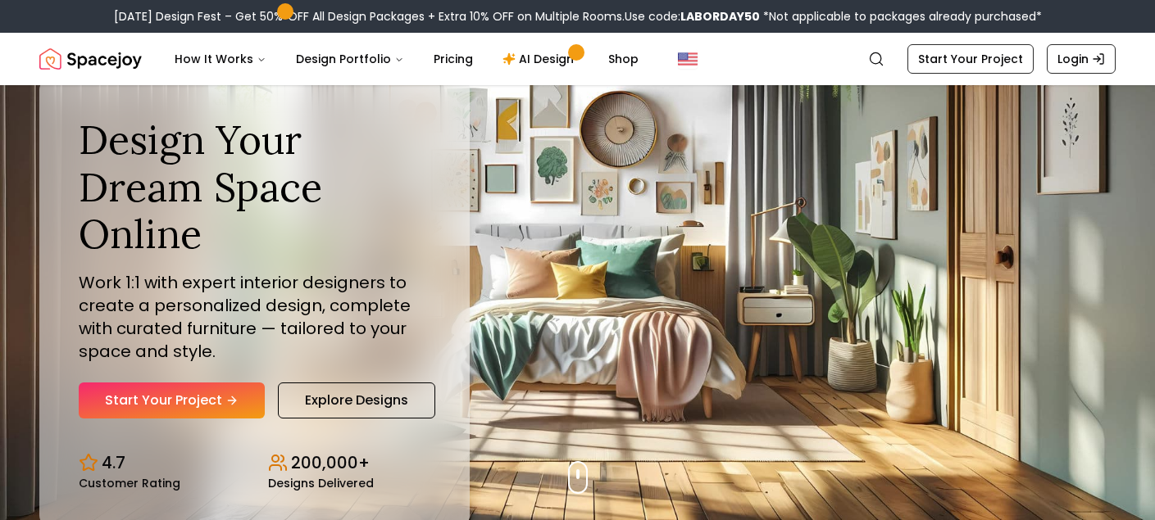  What do you see at coordinates (623, 59) in the screenshot?
I see `a: Shop` at bounding box center [623, 59].